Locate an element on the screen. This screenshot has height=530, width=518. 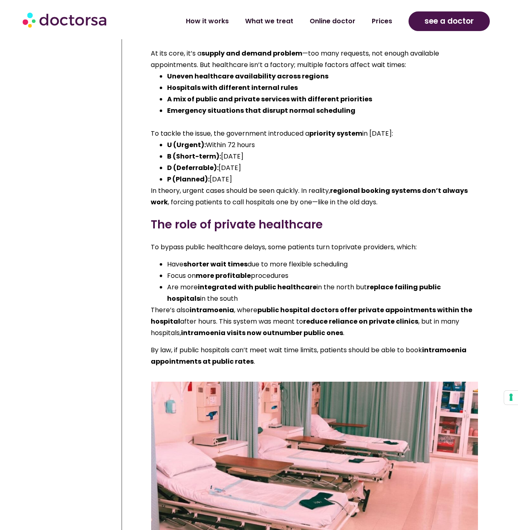
button: Your consent preferences for tracking technologies is located at coordinates (511, 398).